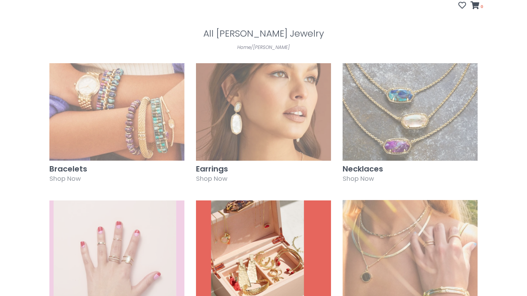 The image size is (527, 296). Describe the element at coordinates (263, 112) in the screenshot. I see `img: Earrings` at that location.